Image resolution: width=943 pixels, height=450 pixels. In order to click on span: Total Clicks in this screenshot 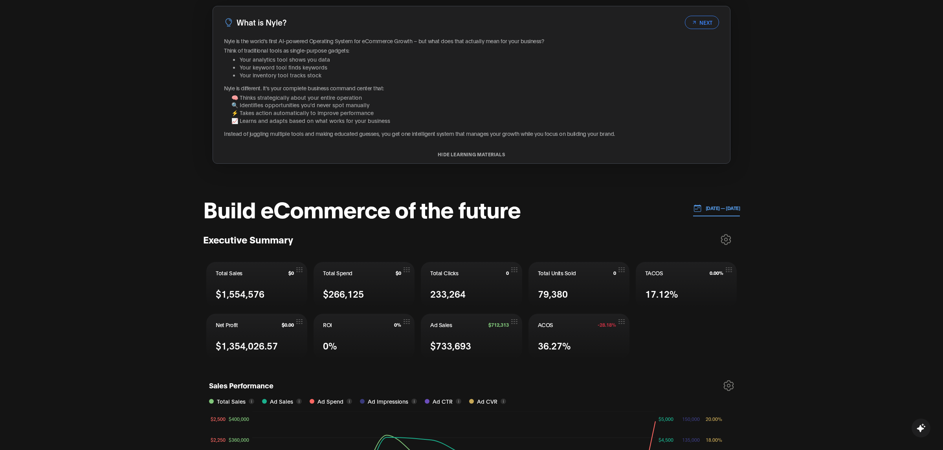, I will do `click(444, 273)`.